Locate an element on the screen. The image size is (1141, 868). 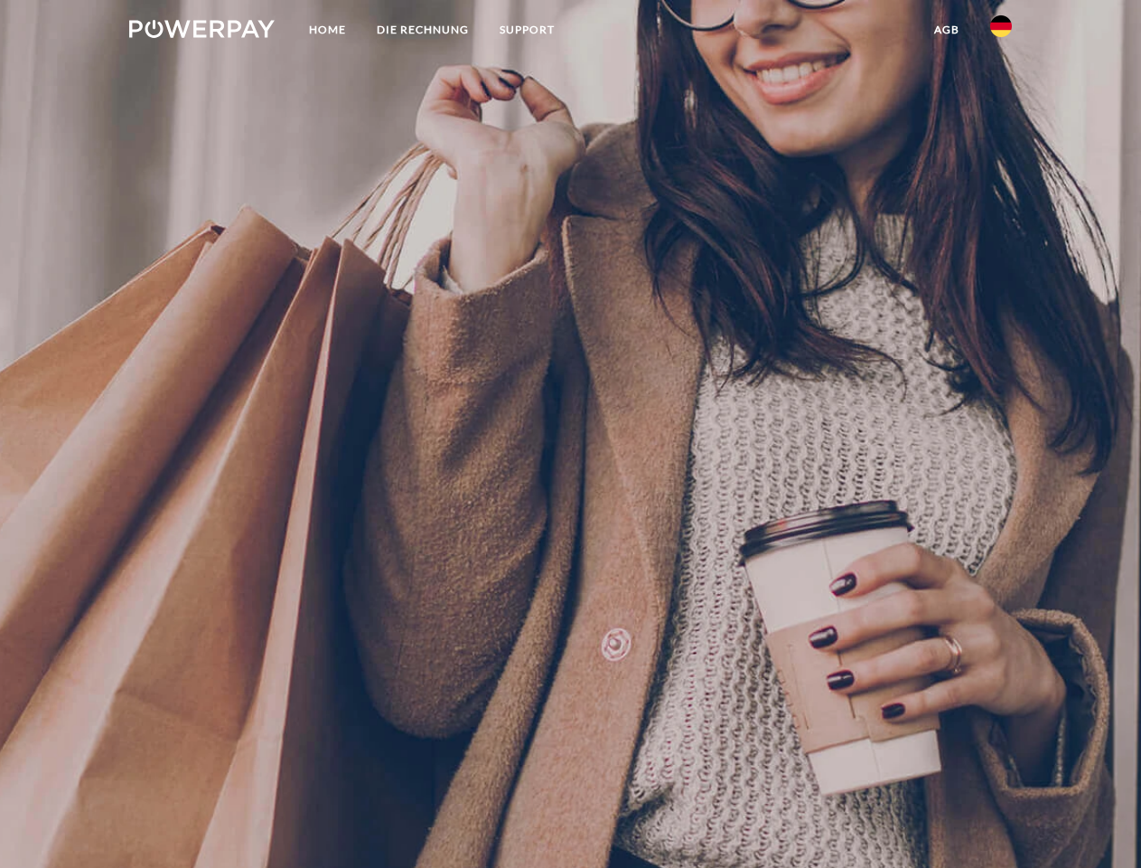
a: SUPPORT is located at coordinates (527, 30).